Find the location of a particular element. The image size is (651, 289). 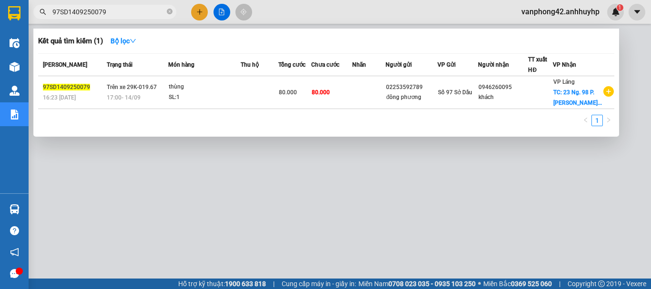

img: logo-vxr is located at coordinates (14, 13).